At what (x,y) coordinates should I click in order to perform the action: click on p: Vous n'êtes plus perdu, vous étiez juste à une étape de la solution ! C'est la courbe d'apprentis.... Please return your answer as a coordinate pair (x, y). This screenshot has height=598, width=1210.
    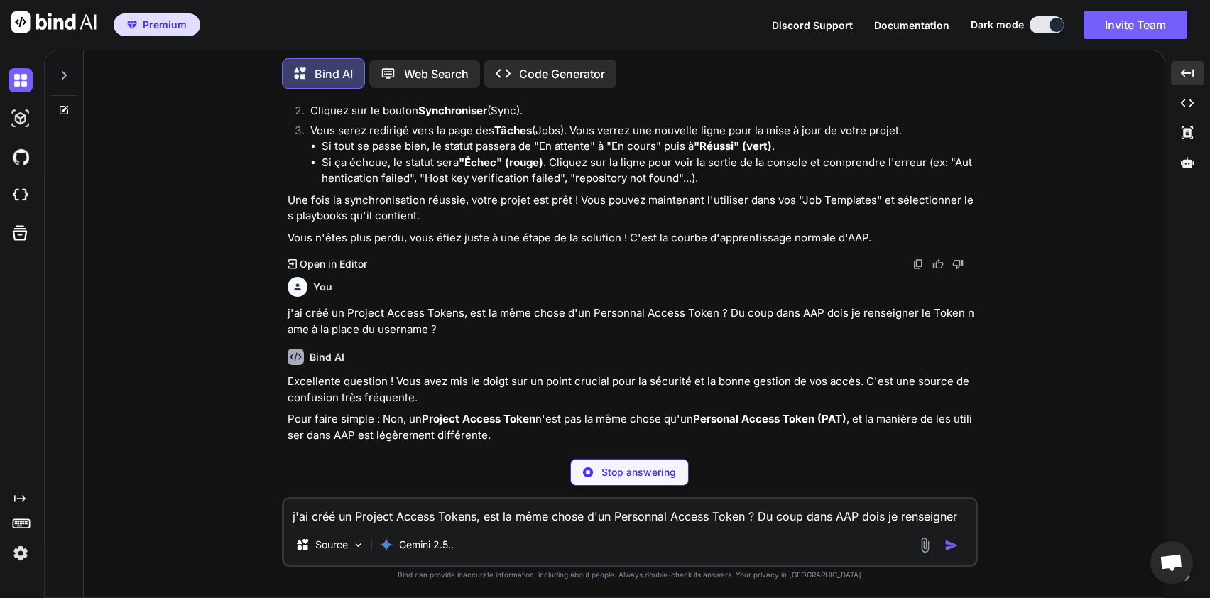
    Looking at the image, I should click on (631, 238).